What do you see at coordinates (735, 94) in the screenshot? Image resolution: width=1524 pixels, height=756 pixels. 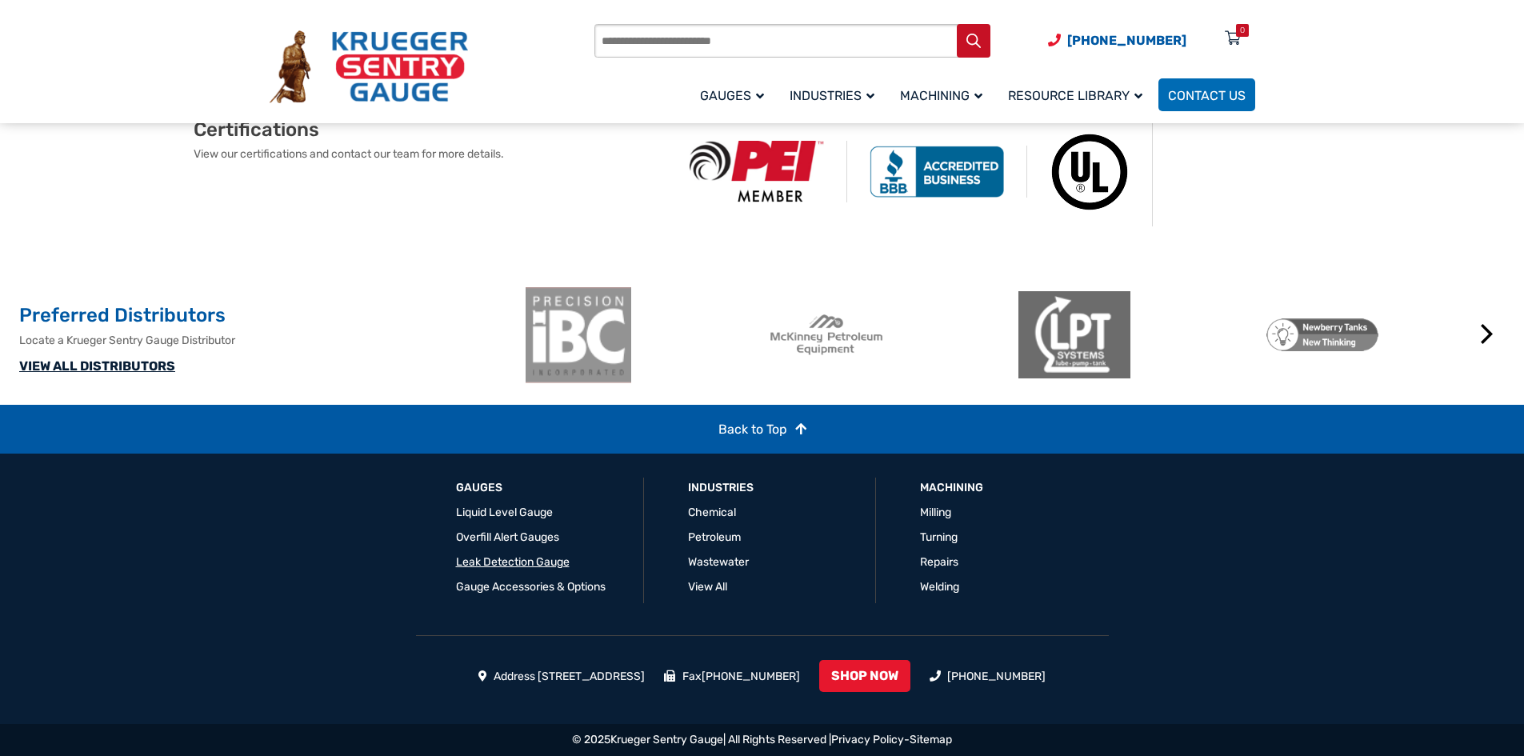 I see `a: Gauges` at bounding box center [735, 94].